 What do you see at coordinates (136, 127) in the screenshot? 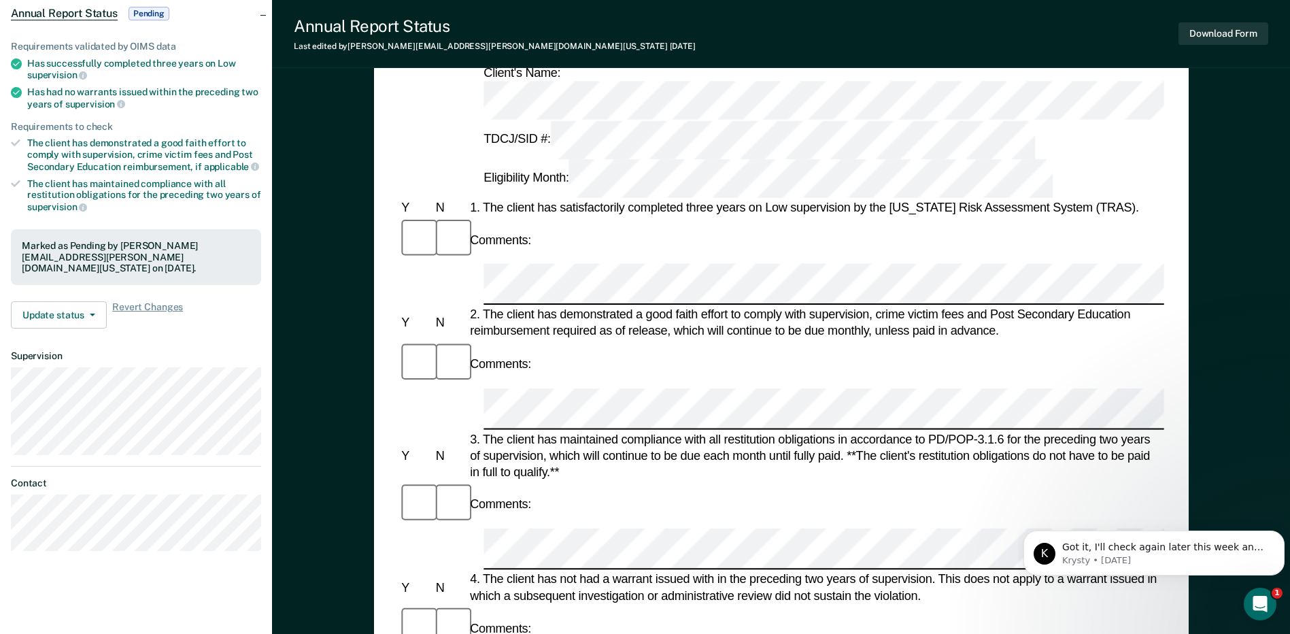
I see `div: Requirements to check` at bounding box center [136, 127].